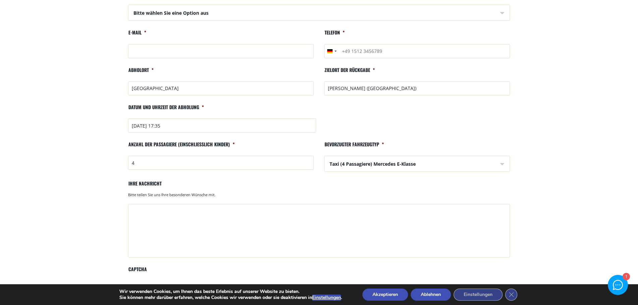 The image size is (638, 305). I want to click on font: CAPTCHA, so click(137, 269).